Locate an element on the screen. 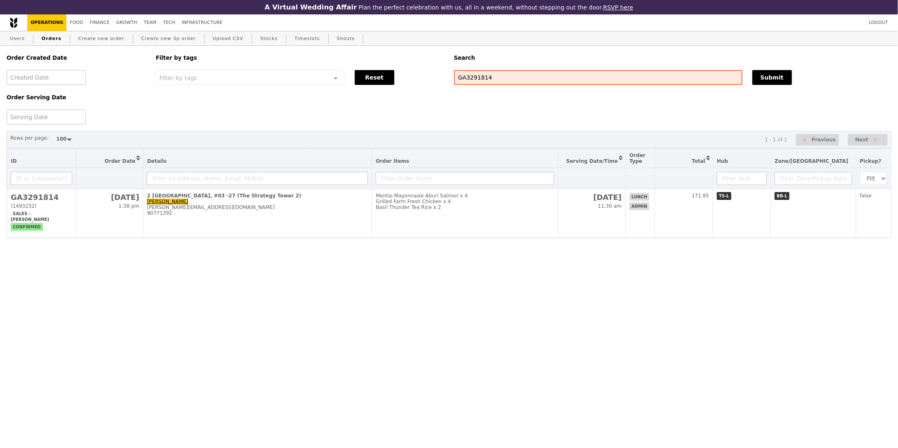 This screenshot has height=448, width=898. input: Filter Zone/Pickup Point is located at coordinates (813, 179).